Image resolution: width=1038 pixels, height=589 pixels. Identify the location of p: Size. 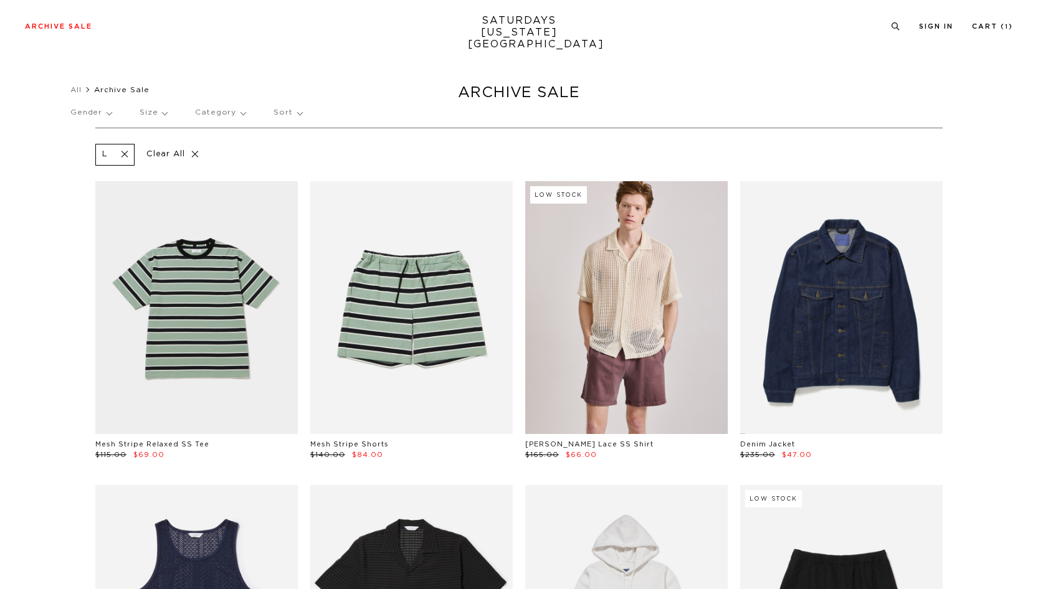
(153, 113).